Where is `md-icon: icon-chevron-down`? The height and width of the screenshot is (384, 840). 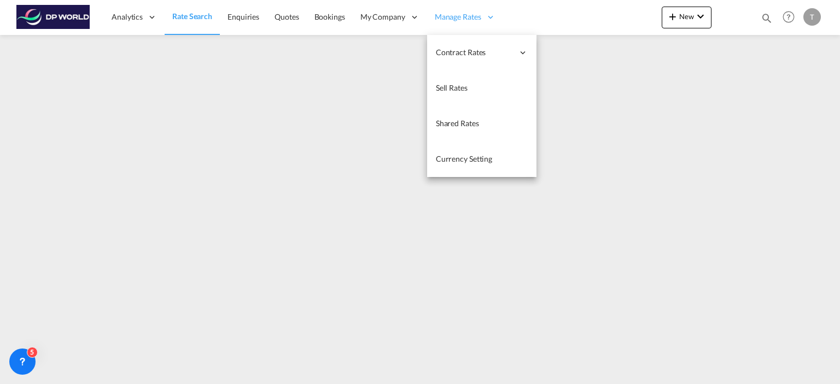
md-icon: icon-chevron-down is located at coordinates (700, 16).